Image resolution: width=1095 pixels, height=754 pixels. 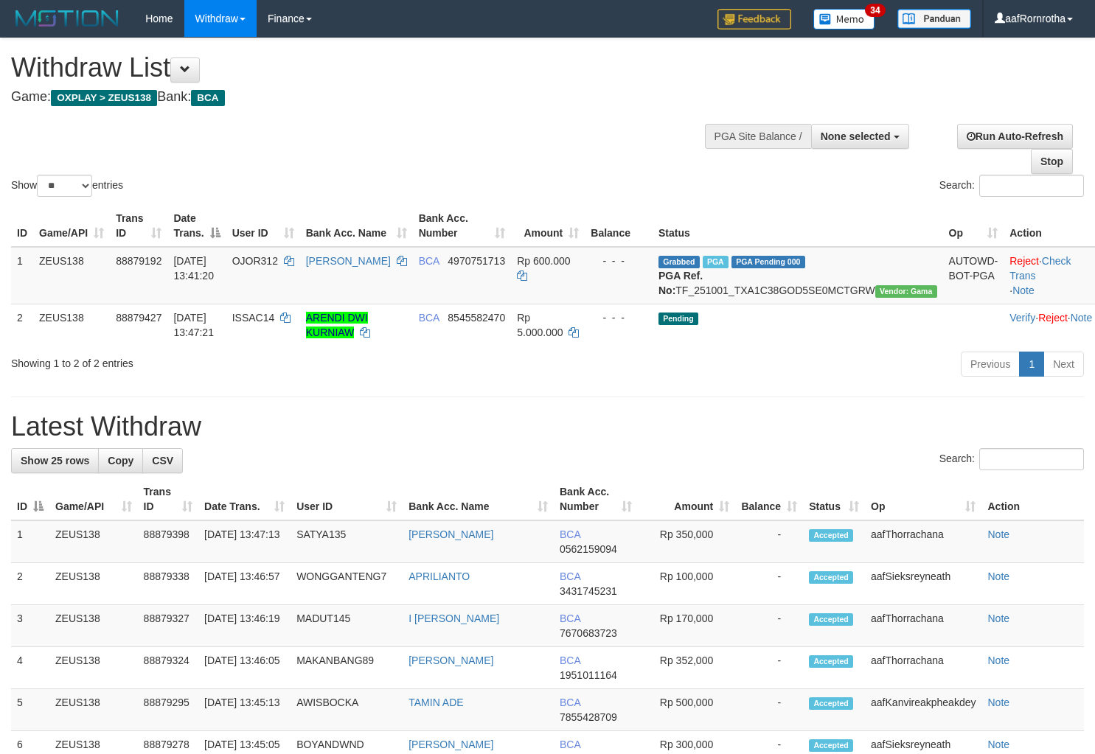 I want to click on b: PGA Ref. No:, so click(x=681, y=283).